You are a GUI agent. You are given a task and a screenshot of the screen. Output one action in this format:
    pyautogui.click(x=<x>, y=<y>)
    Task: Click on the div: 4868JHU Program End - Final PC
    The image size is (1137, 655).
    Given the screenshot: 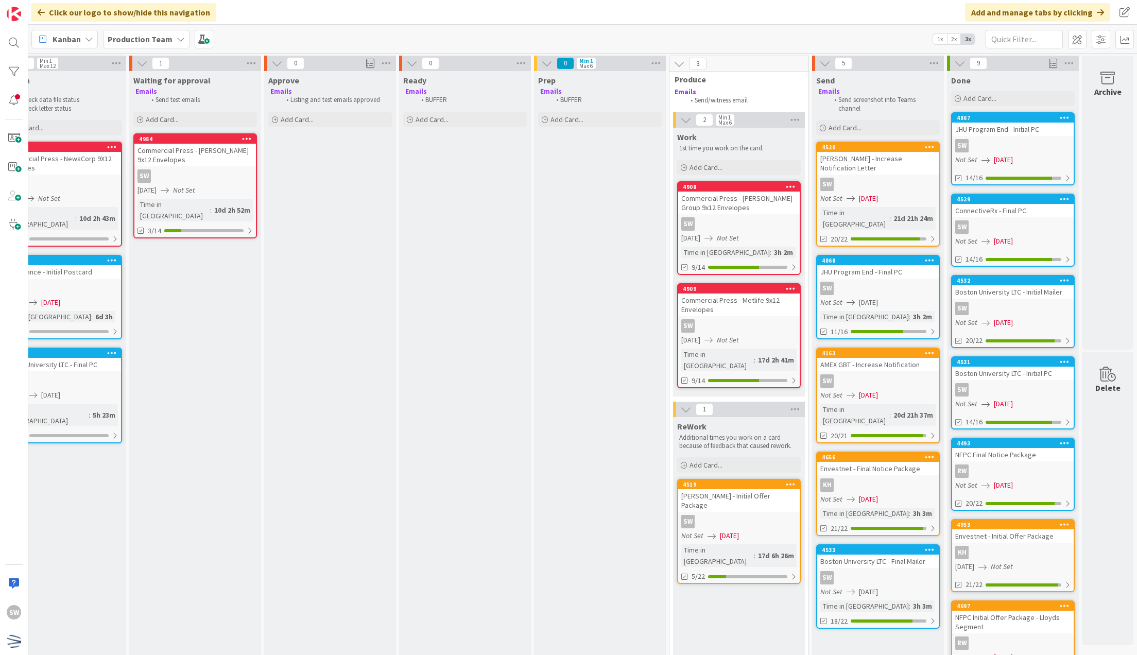 What is the action you would take?
    pyautogui.click(x=878, y=267)
    